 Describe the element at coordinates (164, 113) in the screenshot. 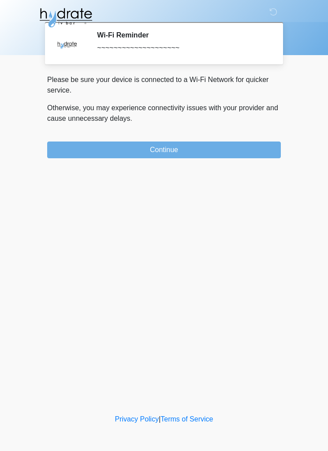

I see `p: Otherwise, you may experience connectivity issues with your provider and cause unnecessary delays` at that location.